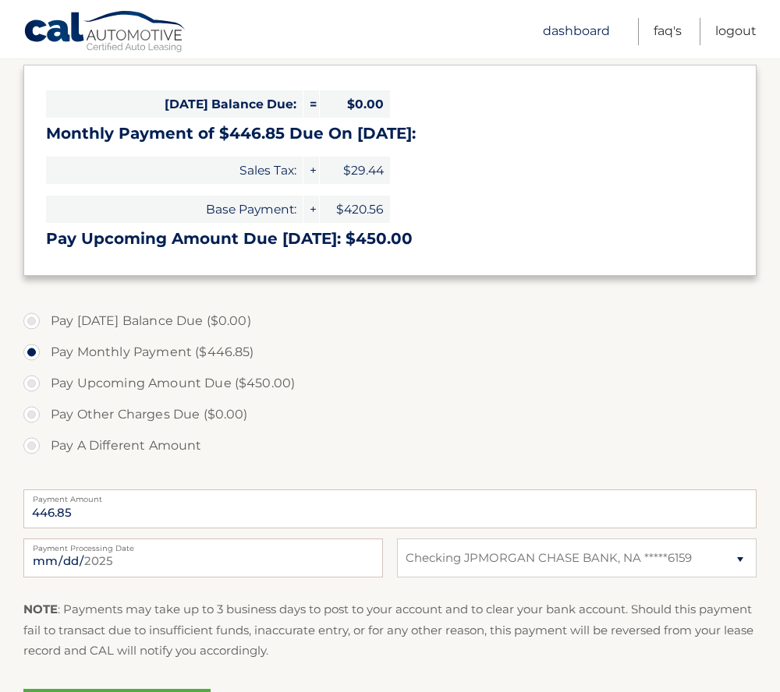 This screenshot has height=692, width=780. I want to click on label: Pay Other Charges Due ($0.00), so click(390, 415).